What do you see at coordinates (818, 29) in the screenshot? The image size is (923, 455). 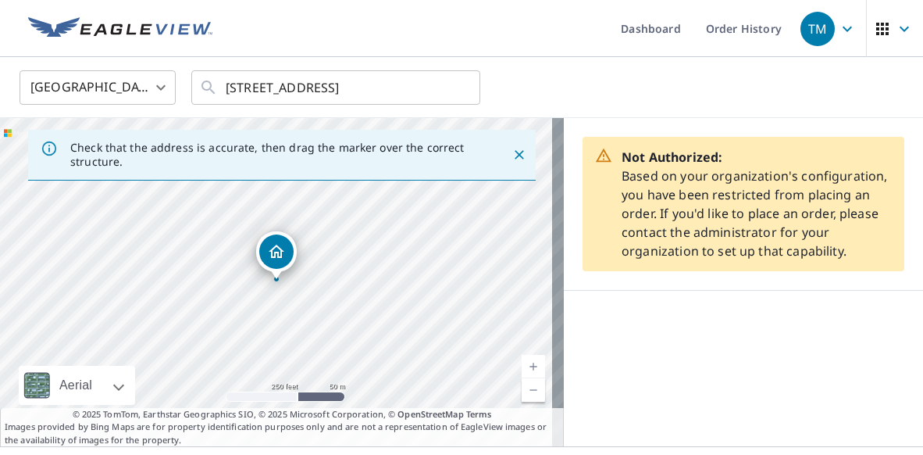 I see `div: TM` at bounding box center [818, 29].